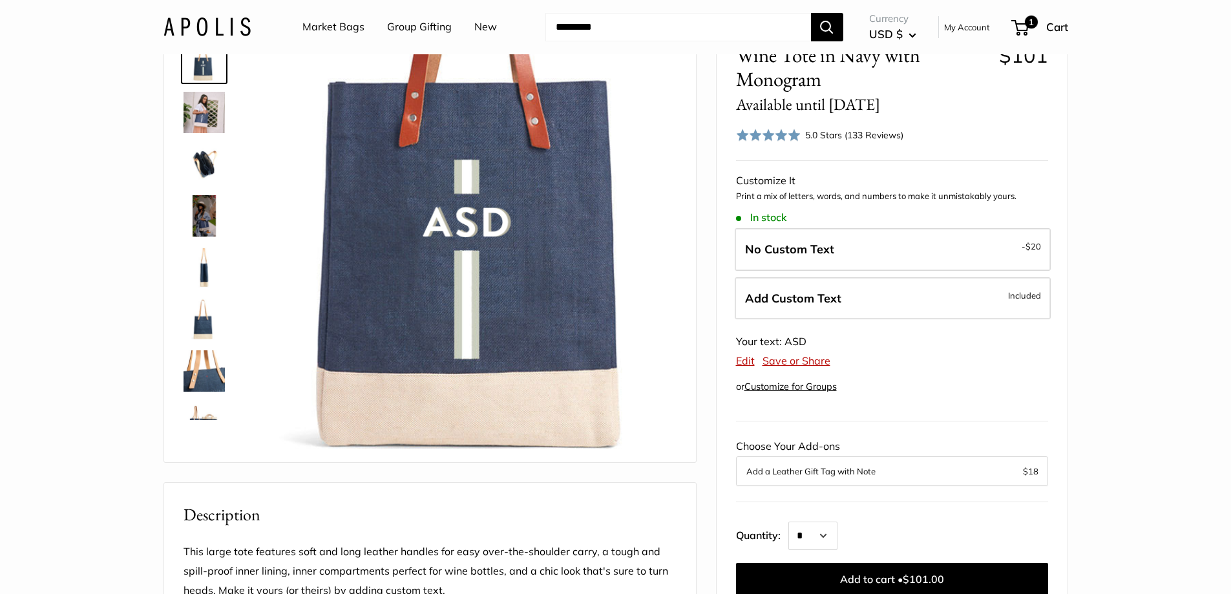 The image size is (1231, 594). I want to click on a: description_The cross stitch has come to symbolize the common thread that connects all global cit..., so click(204, 371).